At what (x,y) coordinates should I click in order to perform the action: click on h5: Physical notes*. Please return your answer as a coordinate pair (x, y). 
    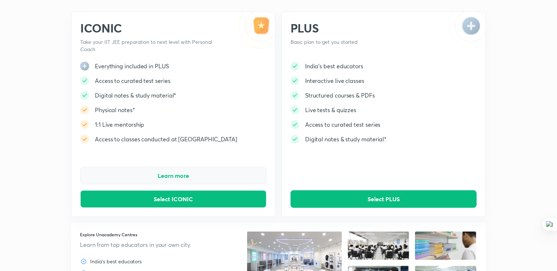
    Looking at the image, I should click on (115, 110).